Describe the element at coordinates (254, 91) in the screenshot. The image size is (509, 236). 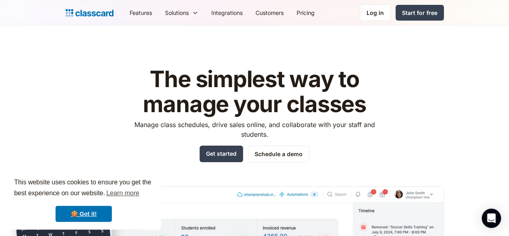
I see `h1: The simplest way to manage your classes` at that location.